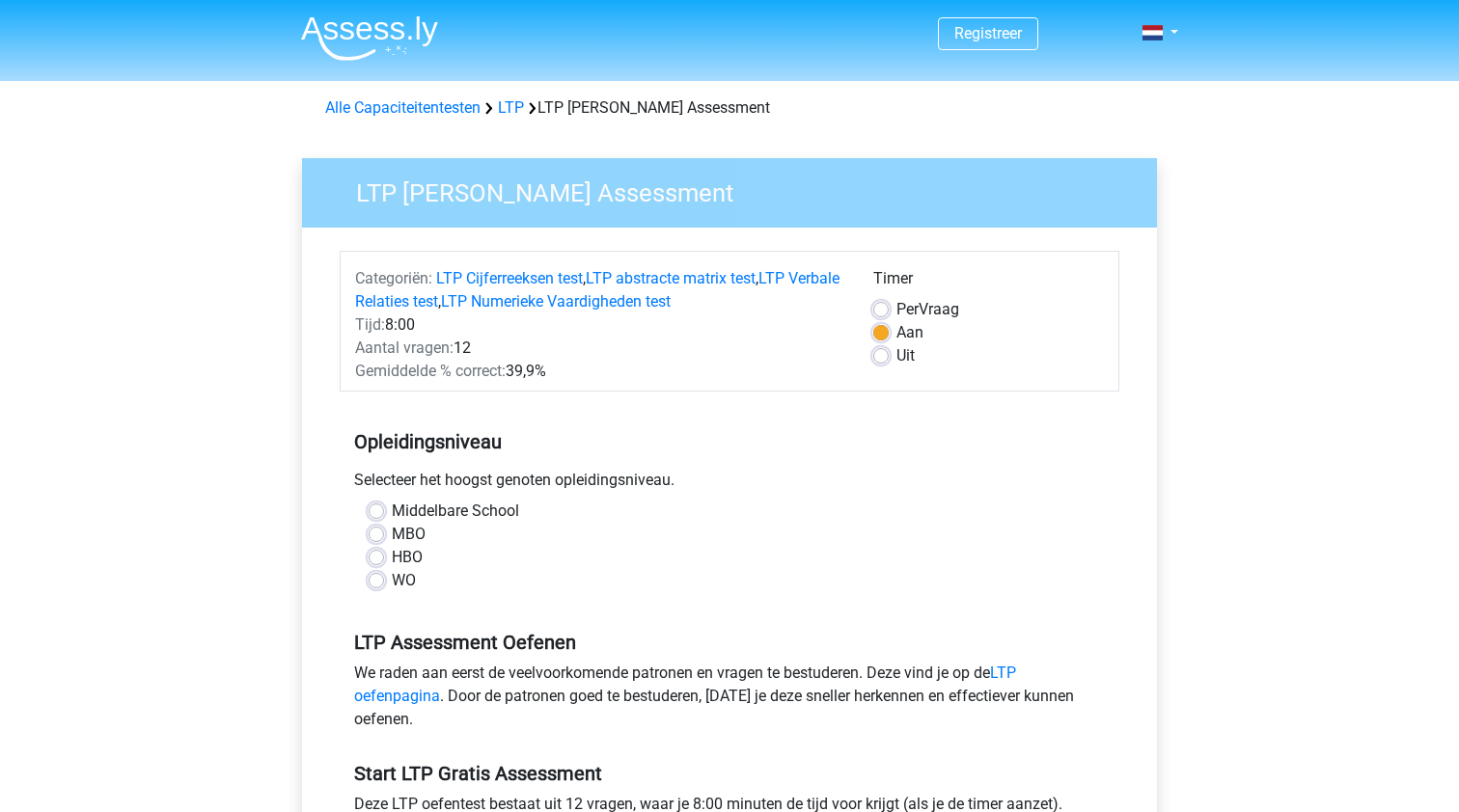 This screenshot has height=812, width=1459. What do you see at coordinates (369, 324) in the screenshot?
I see `span: Tijd:` at bounding box center [369, 324].